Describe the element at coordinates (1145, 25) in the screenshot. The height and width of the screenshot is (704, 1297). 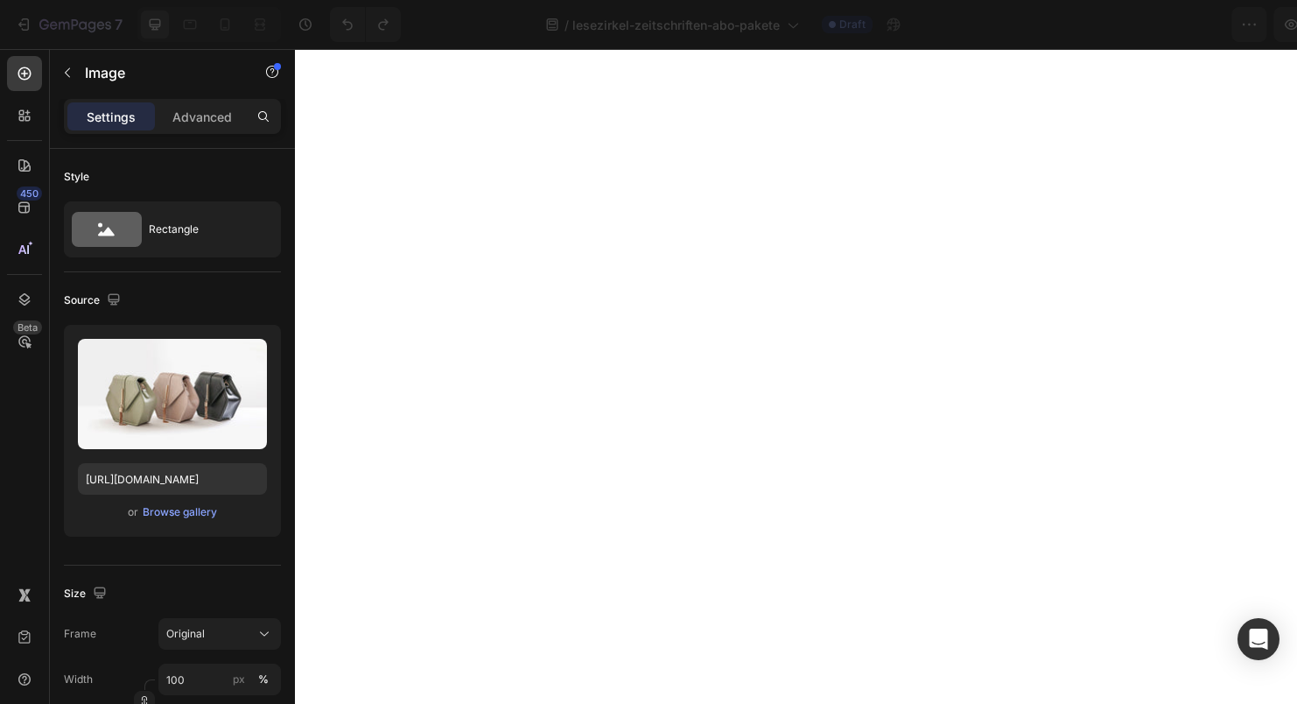
I see `button: Save` at that location.